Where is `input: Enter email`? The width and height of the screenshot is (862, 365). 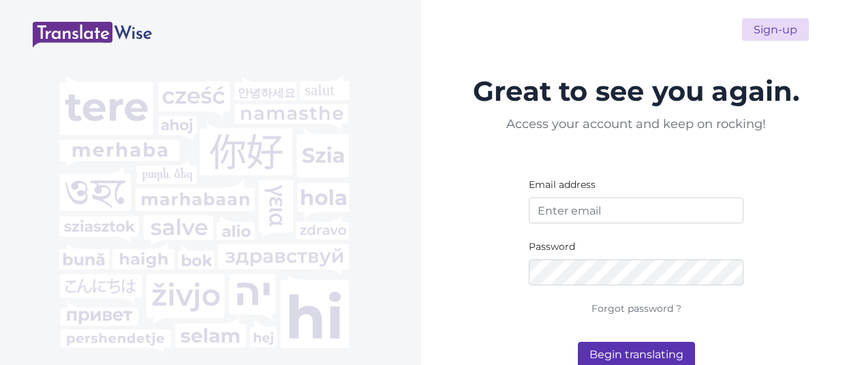
input: Enter email is located at coordinates (636, 211).